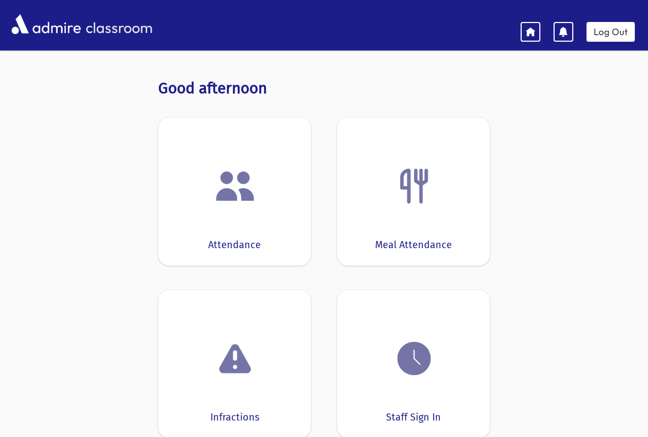 Image resolution: width=648 pixels, height=437 pixels. What do you see at coordinates (324, 88) in the screenshot?
I see `h3: Good afternoon` at bounding box center [324, 88].